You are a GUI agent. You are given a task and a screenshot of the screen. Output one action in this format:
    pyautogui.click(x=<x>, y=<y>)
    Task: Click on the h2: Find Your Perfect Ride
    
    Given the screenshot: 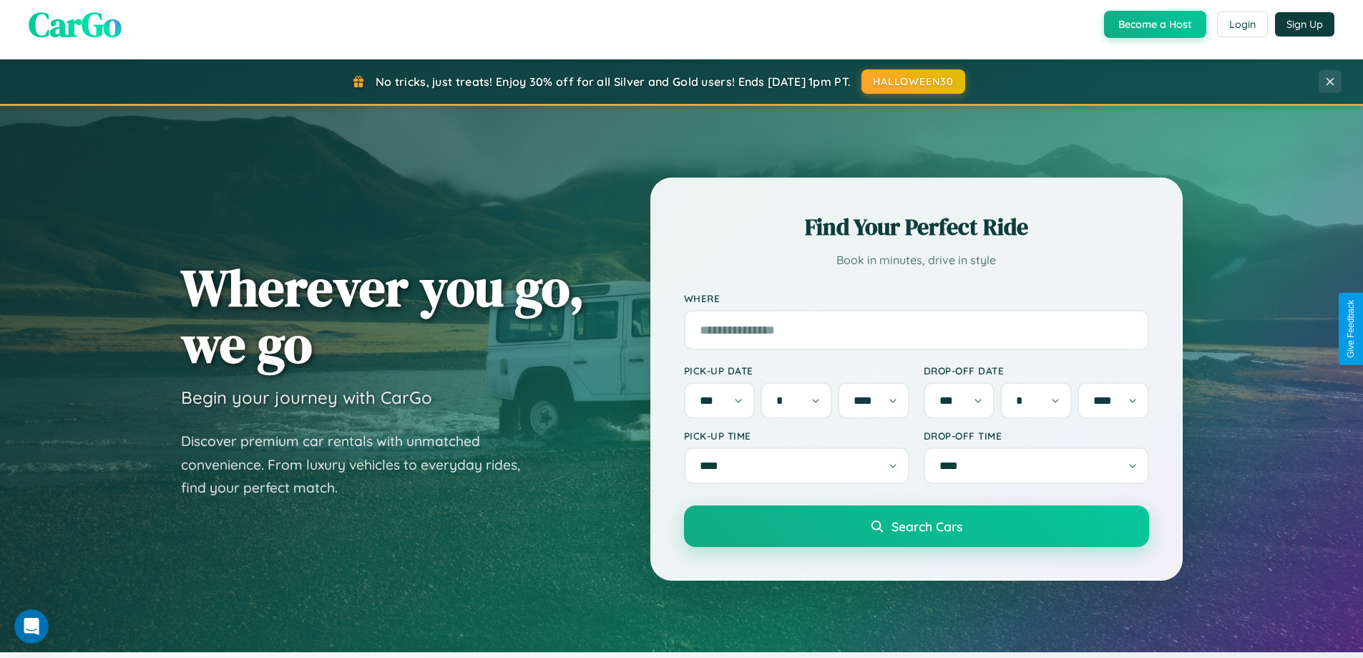 What is the action you would take?
    pyautogui.click(x=917, y=227)
    